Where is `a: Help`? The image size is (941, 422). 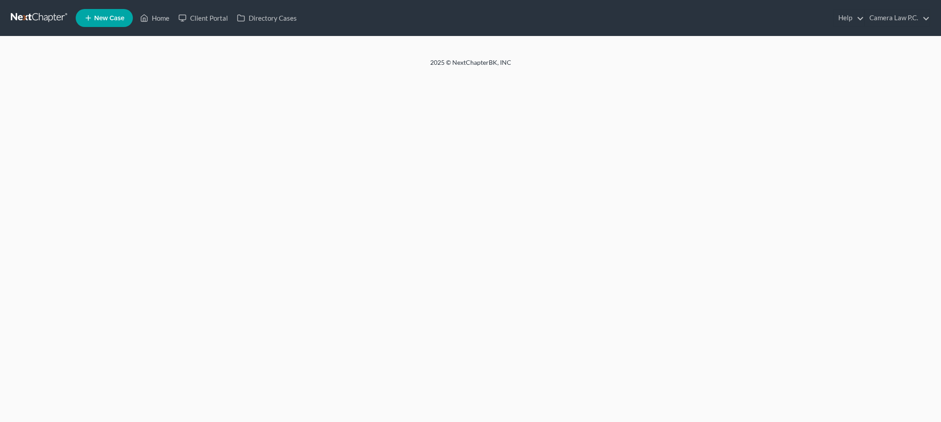 a: Help is located at coordinates (849, 18).